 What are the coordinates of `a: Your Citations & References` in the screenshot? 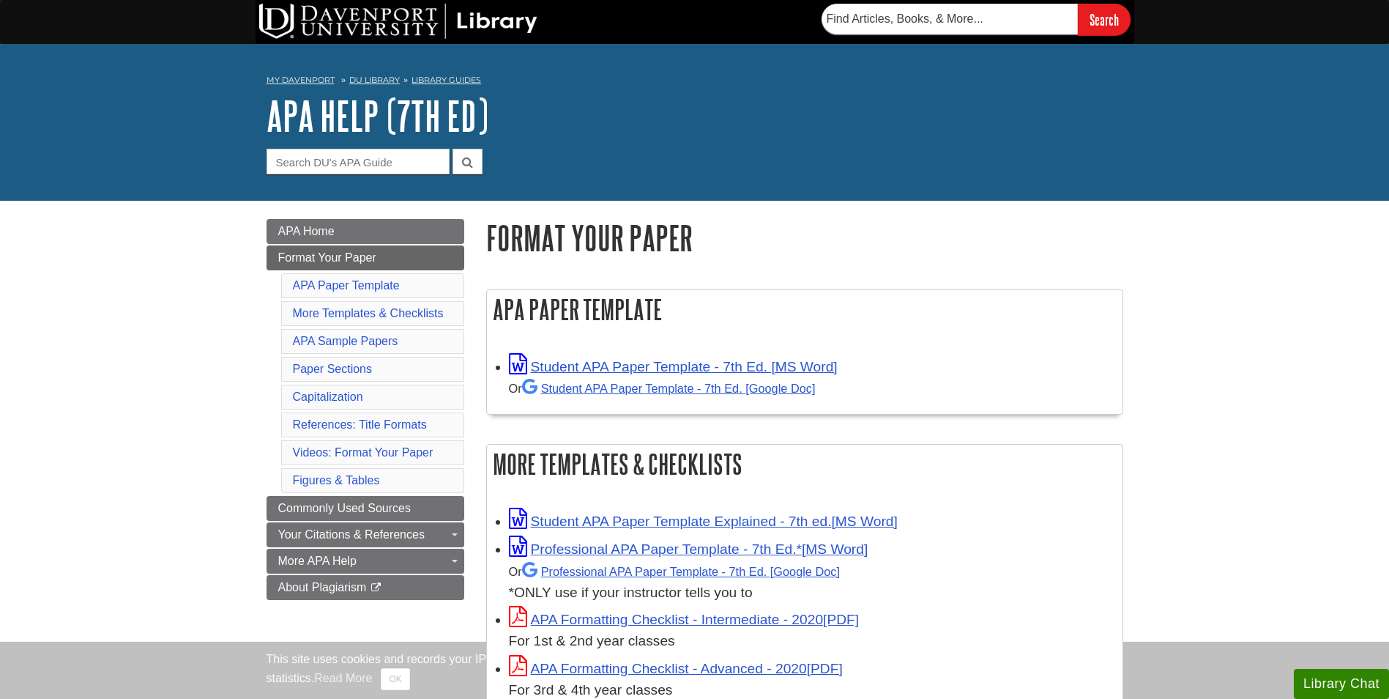 It's located at (365, 535).